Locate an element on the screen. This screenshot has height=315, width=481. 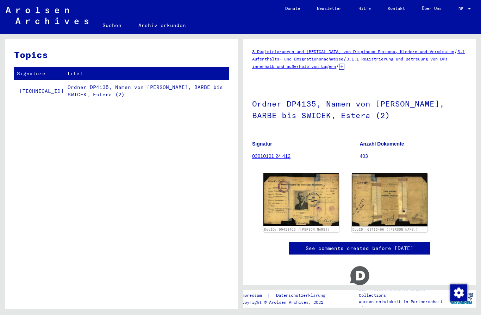
div: Zustimmung ändern is located at coordinates (458, 293).